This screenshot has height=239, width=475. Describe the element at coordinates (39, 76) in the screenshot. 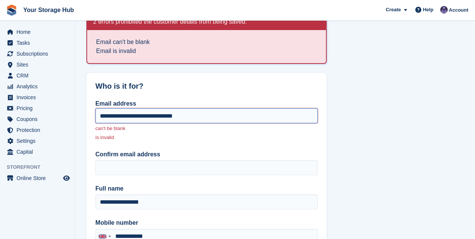

I see `span: CRM` at that location.